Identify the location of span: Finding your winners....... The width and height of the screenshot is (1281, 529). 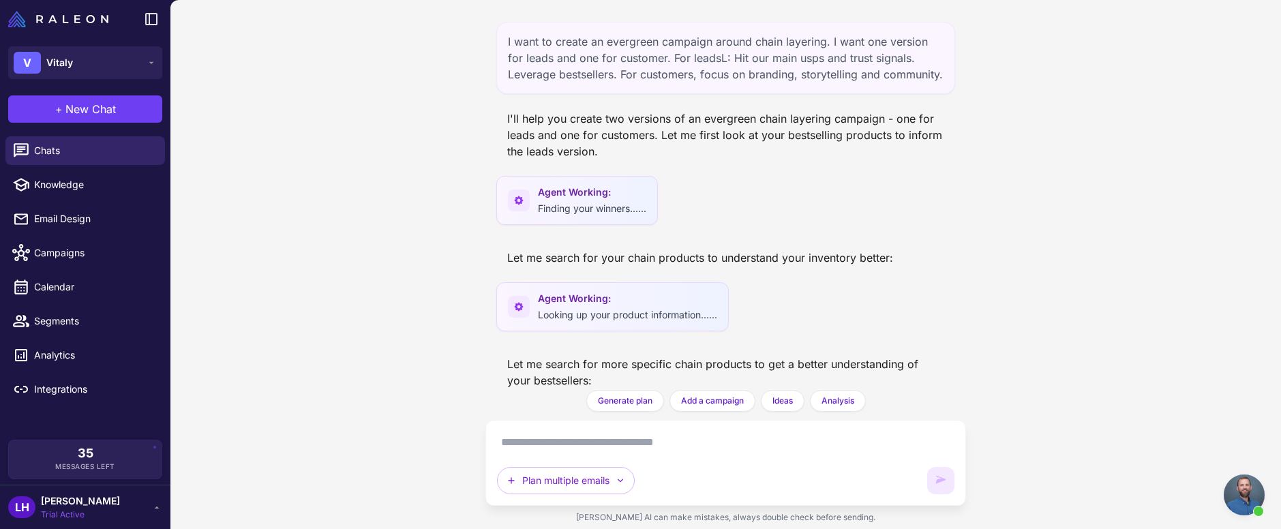
(592, 208).